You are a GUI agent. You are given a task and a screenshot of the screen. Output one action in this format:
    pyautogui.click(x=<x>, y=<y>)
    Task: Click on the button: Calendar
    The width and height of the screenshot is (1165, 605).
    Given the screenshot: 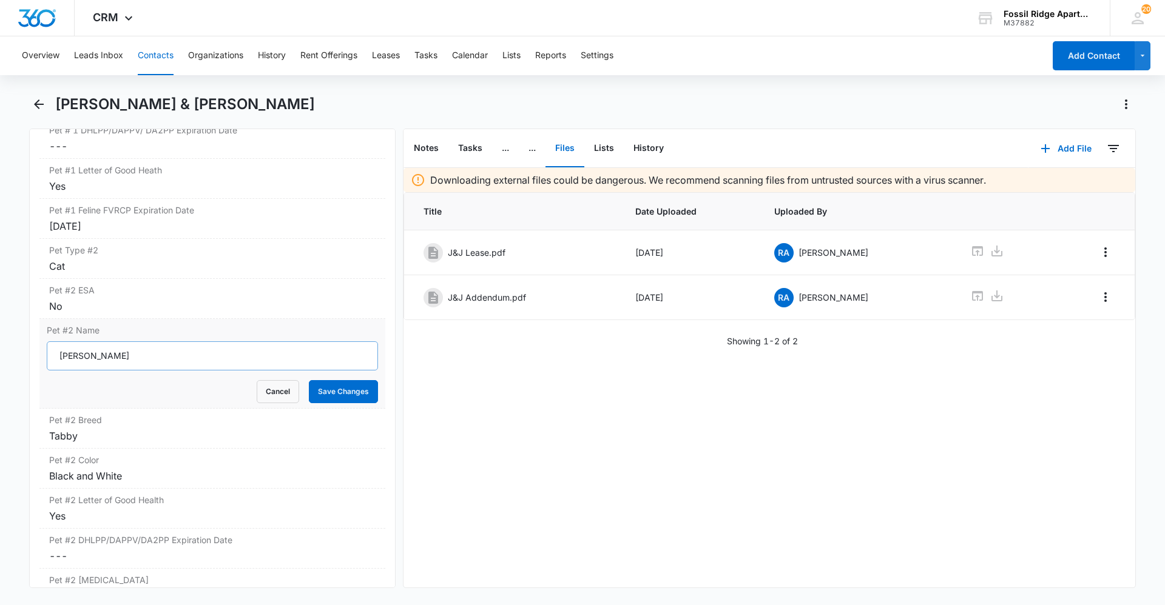 What is the action you would take?
    pyautogui.click(x=469, y=56)
    